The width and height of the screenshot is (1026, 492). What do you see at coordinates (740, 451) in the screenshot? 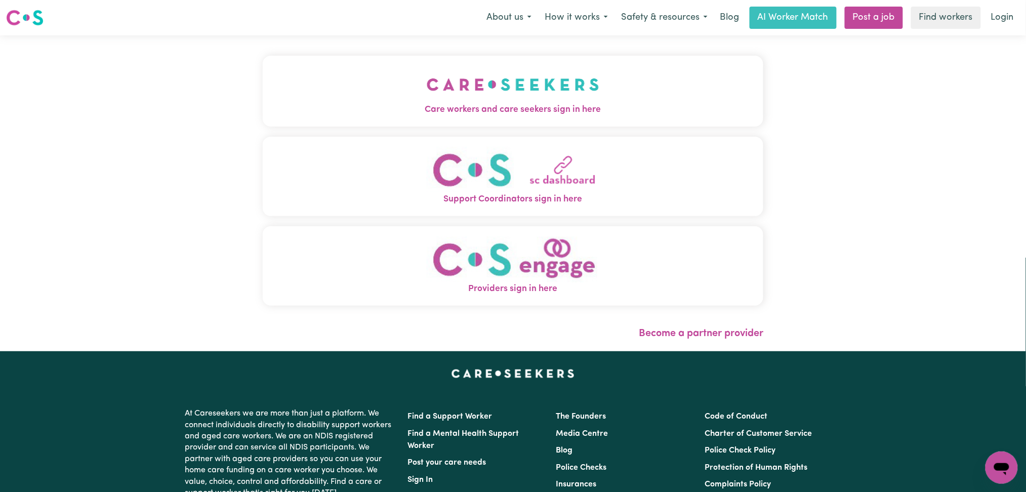
I see `a: Police Check Policy` at bounding box center [740, 451].